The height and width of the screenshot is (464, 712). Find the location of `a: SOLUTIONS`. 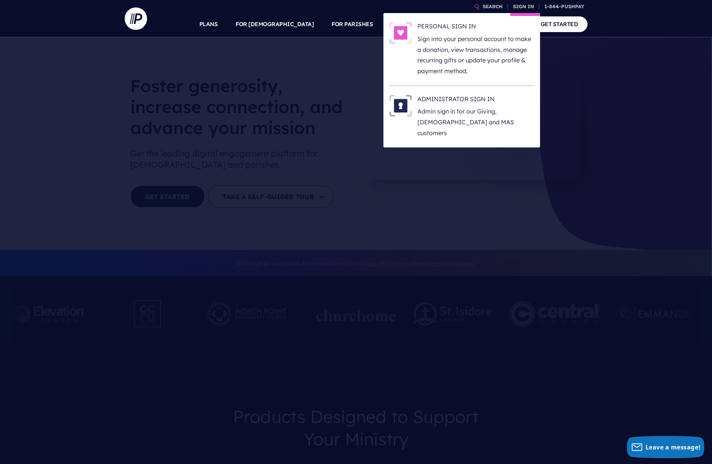

a: SOLUTIONS is located at coordinates (407, 24).